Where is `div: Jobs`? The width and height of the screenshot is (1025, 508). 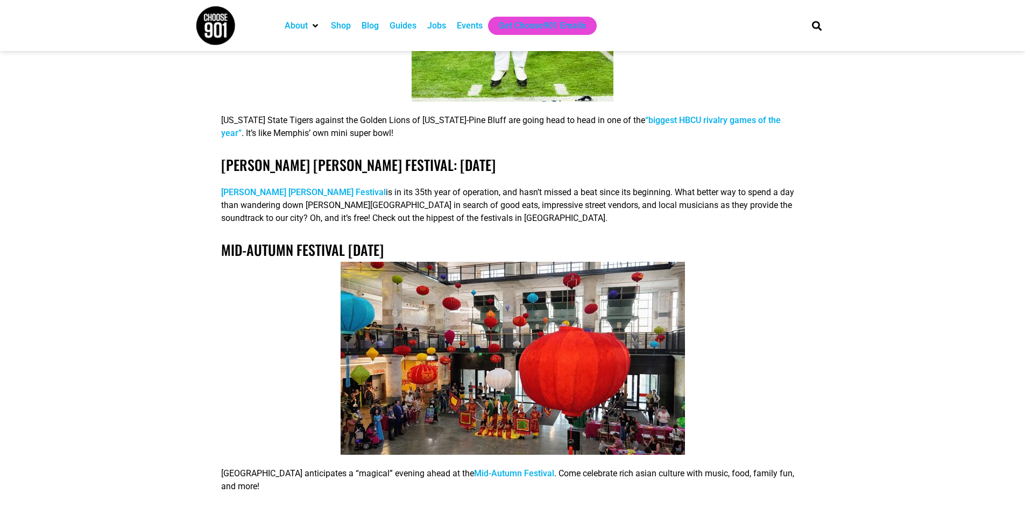
div: Jobs is located at coordinates (436, 26).